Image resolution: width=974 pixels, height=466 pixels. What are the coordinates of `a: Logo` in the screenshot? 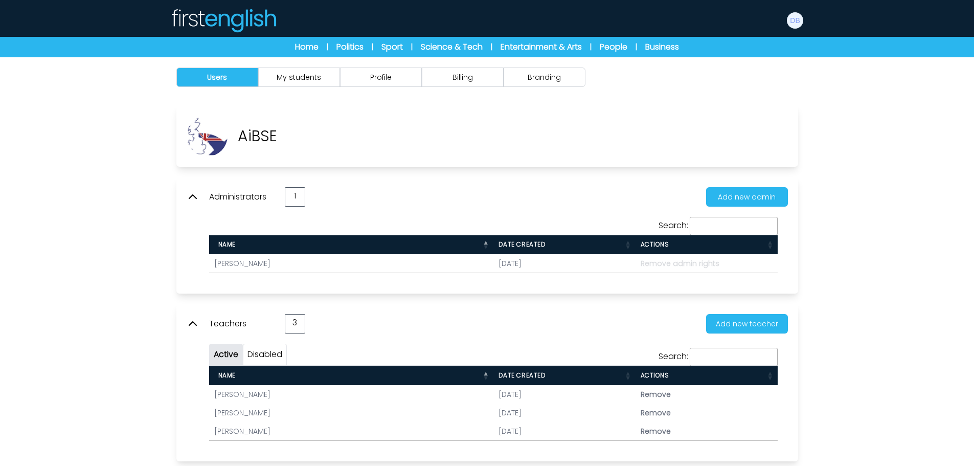 It's located at (223, 20).